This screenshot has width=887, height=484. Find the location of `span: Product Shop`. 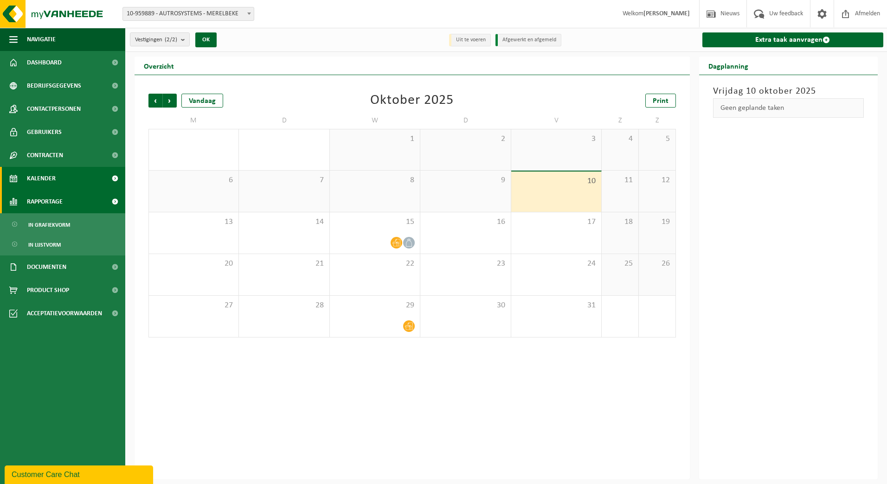

span: Product Shop is located at coordinates (48, 290).